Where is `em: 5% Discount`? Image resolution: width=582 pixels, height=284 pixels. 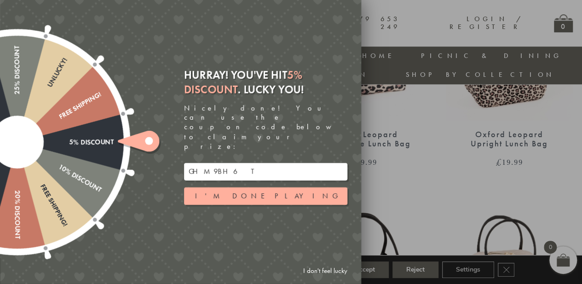 em: 5% Discount is located at coordinates (243, 82).